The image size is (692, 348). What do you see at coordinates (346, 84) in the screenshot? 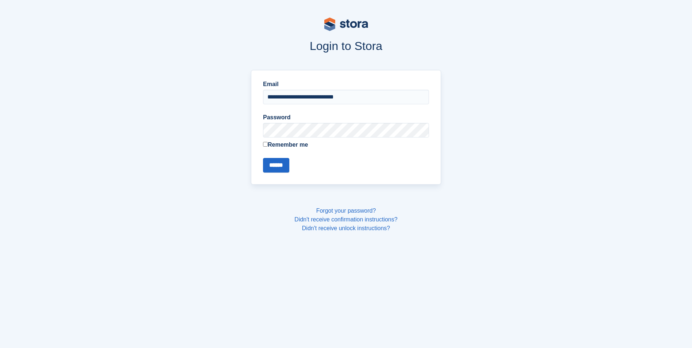
I see `label: Email` at bounding box center [346, 84].